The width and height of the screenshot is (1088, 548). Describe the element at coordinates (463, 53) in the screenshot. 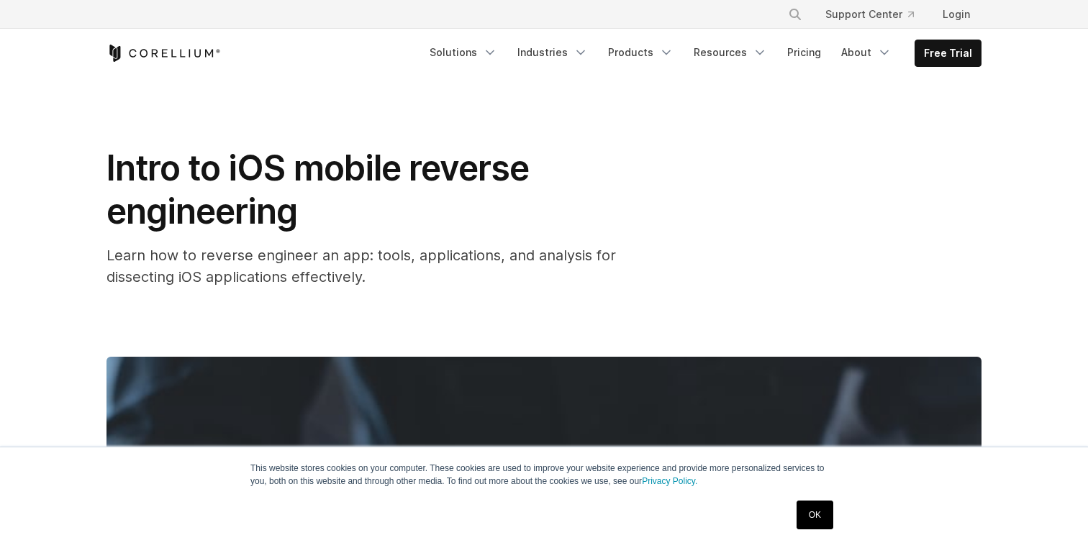

I see `a: Solutions` at that location.